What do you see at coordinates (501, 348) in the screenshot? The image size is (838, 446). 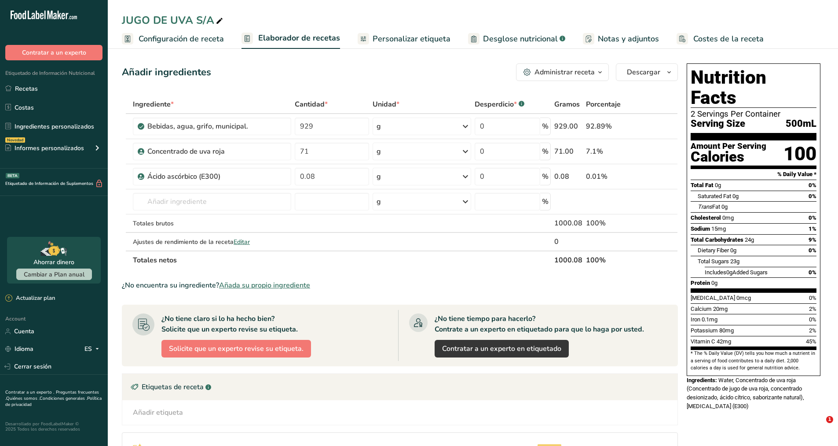 I see `a: Contratar a un experto en etiquetado` at bounding box center [501, 348].